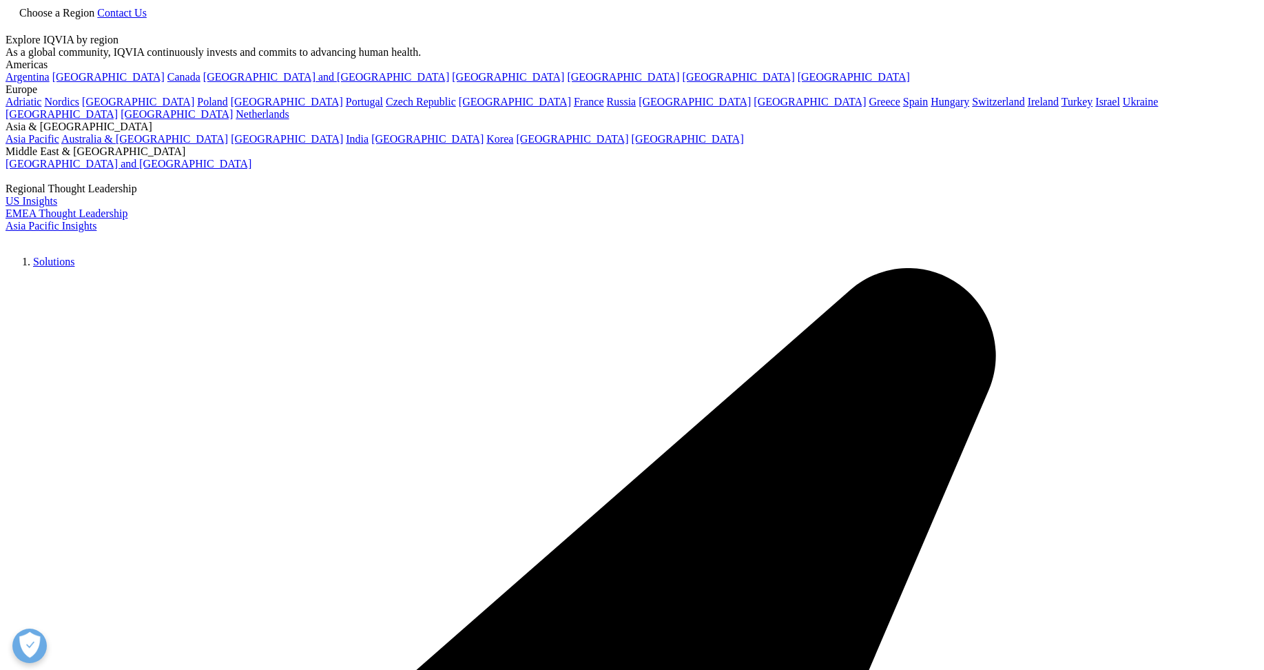  What do you see at coordinates (23, 101) in the screenshot?
I see `a: Adriatic` at bounding box center [23, 101].